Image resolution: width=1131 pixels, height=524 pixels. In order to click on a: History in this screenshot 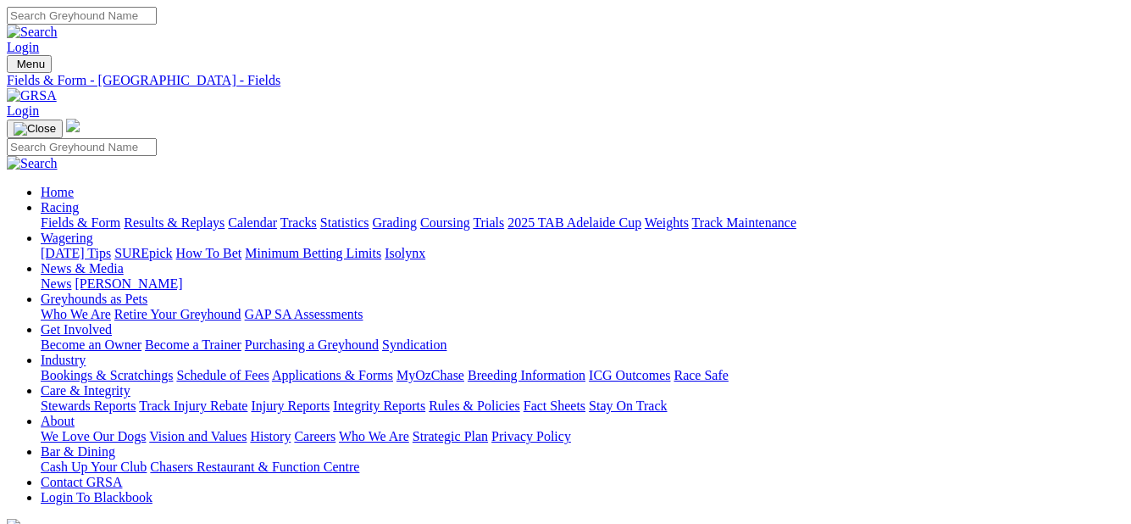, I will do `click(270, 436)`.